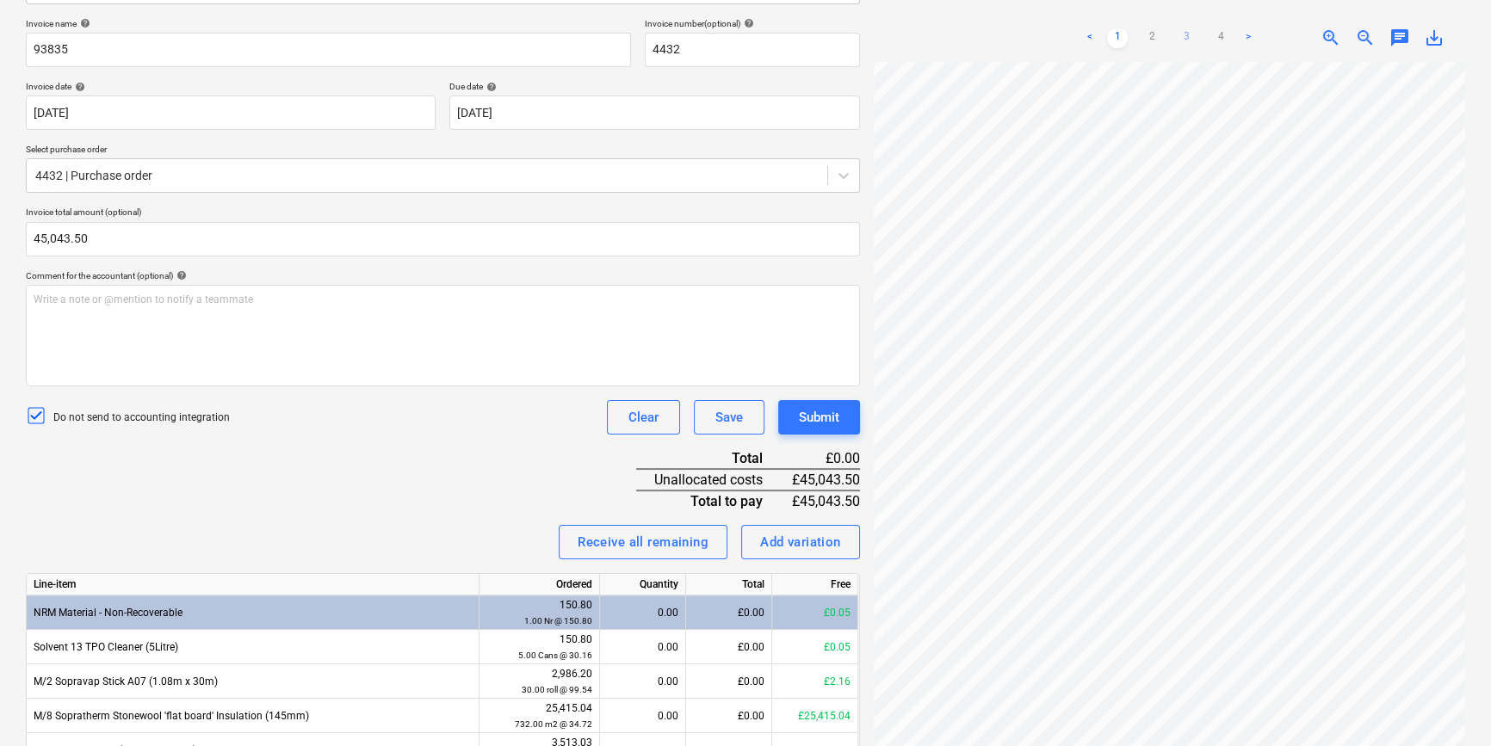 This screenshot has width=1491, height=746. Describe the element at coordinates (539, 716) in the screenshot. I see `div: 25,415.04` at that location.